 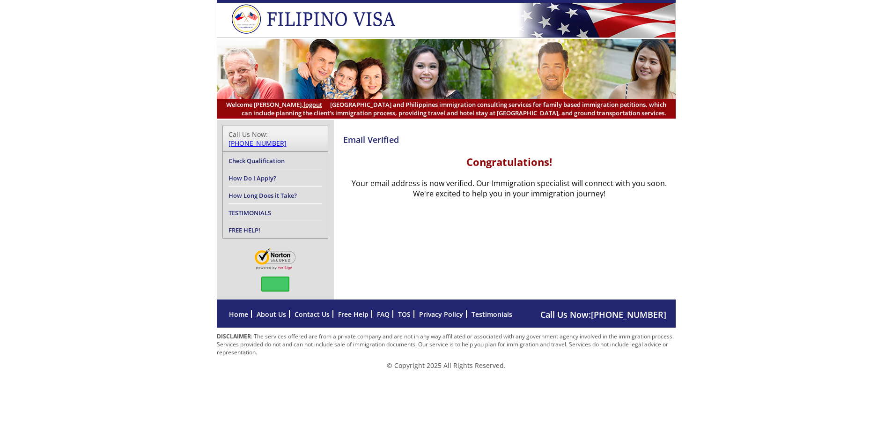 I want to click on h4: Email Verified, so click(x=510, y=140).